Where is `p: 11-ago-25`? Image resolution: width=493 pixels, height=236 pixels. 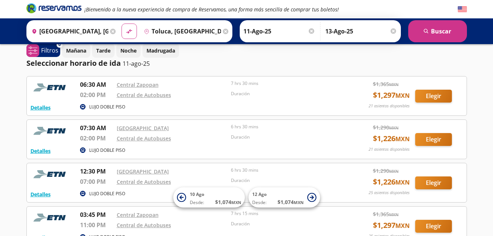 p: 11-ago-25 is located at coordinates (136, 64).